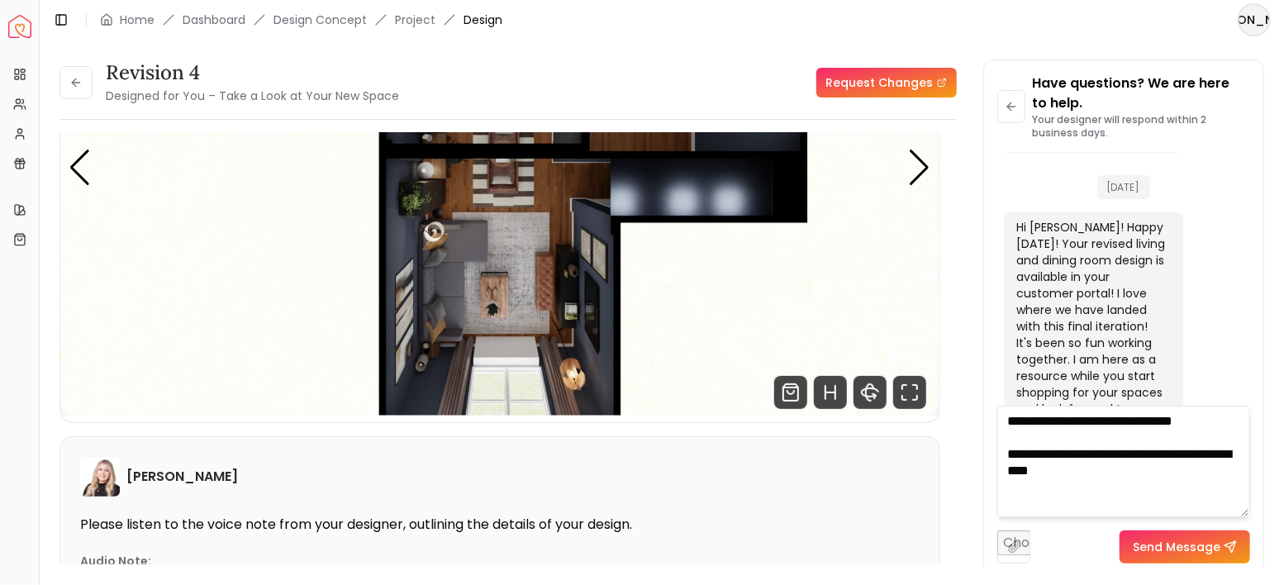 The image size is (1284, 585). I want to click on svg: 360 View, so click(870, 393).